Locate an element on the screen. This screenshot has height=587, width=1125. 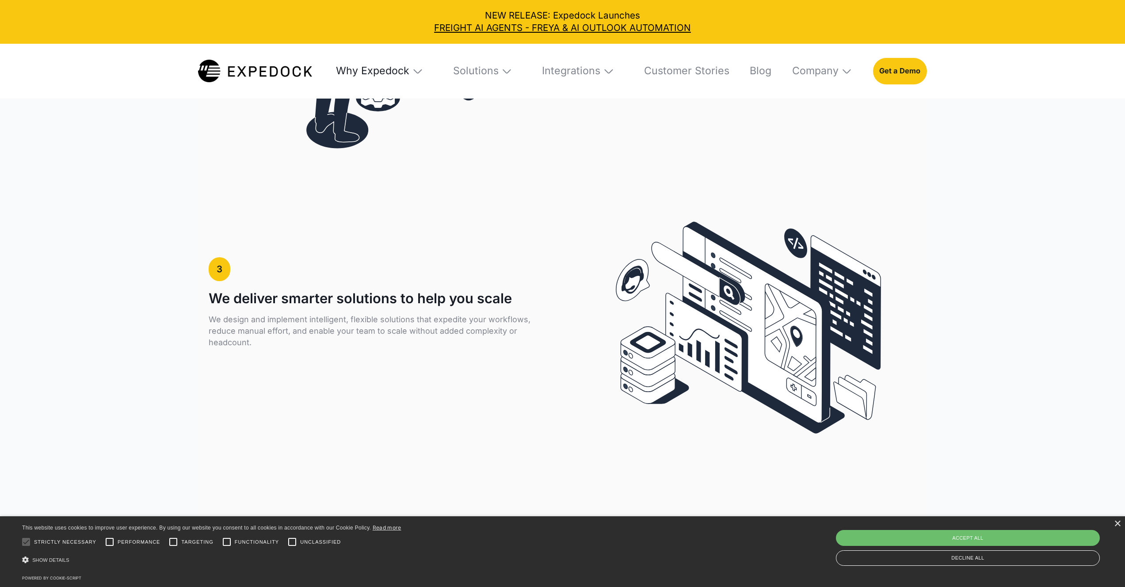
a: Powered by cookie-script is located at coordinates (52, 578).